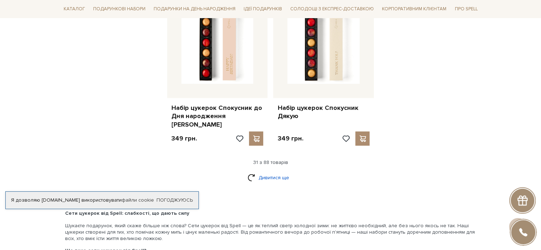 This screenshot has width=541, height=250. I want to click on a: Корпоративним клієнтам, so click(414, 9).